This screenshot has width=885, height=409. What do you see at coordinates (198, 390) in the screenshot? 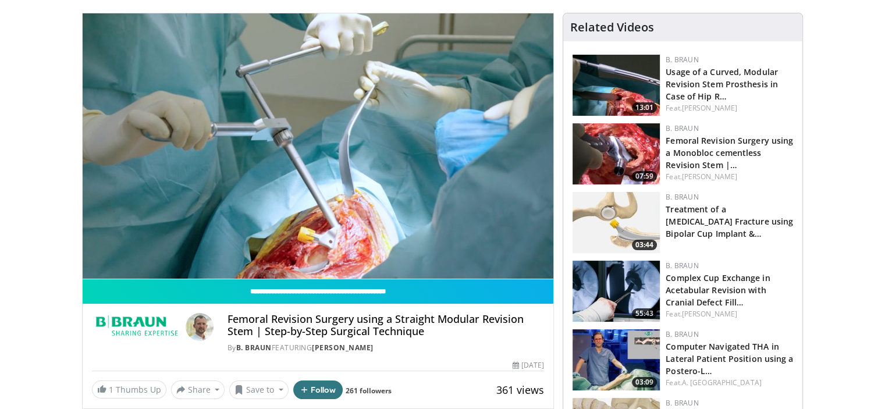
I see `button: Share` at bounding box center [198, 390].